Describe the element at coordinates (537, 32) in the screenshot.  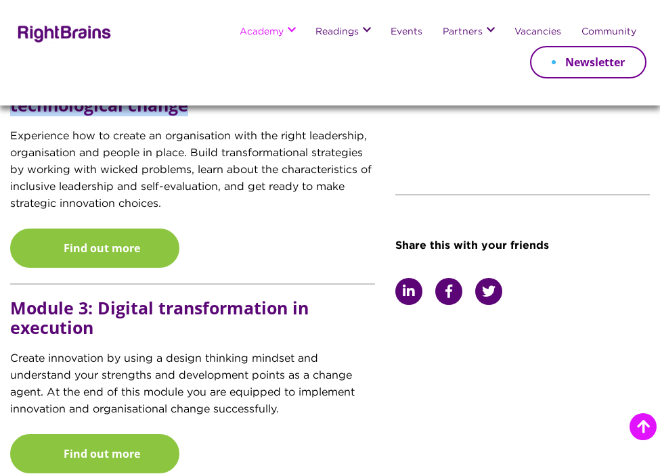
I see `a: Vacancies` at that location.